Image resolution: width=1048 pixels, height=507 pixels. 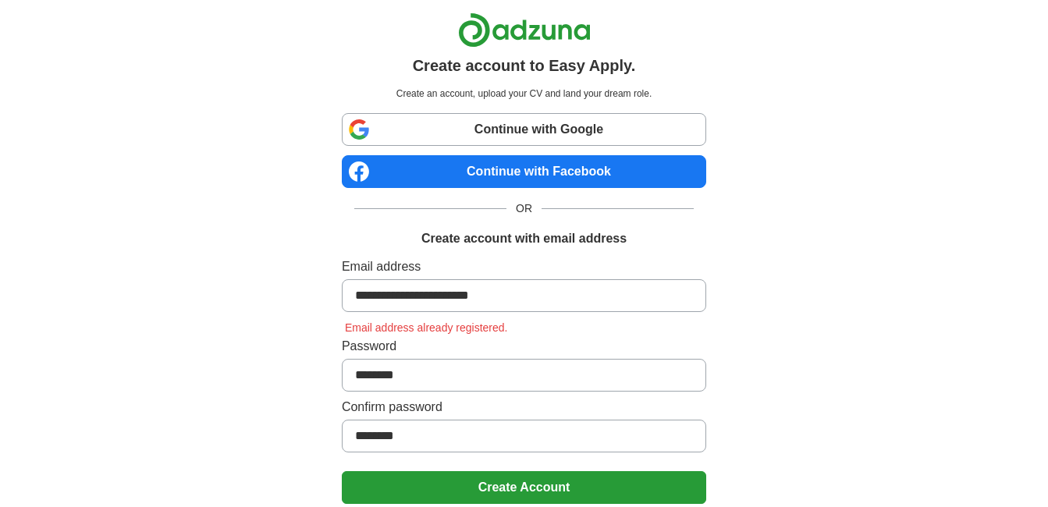 What do you see at coordinates (426, 328) in the screenshot?
I see `span: Email address already registered.` at bounding box center [426, 328].